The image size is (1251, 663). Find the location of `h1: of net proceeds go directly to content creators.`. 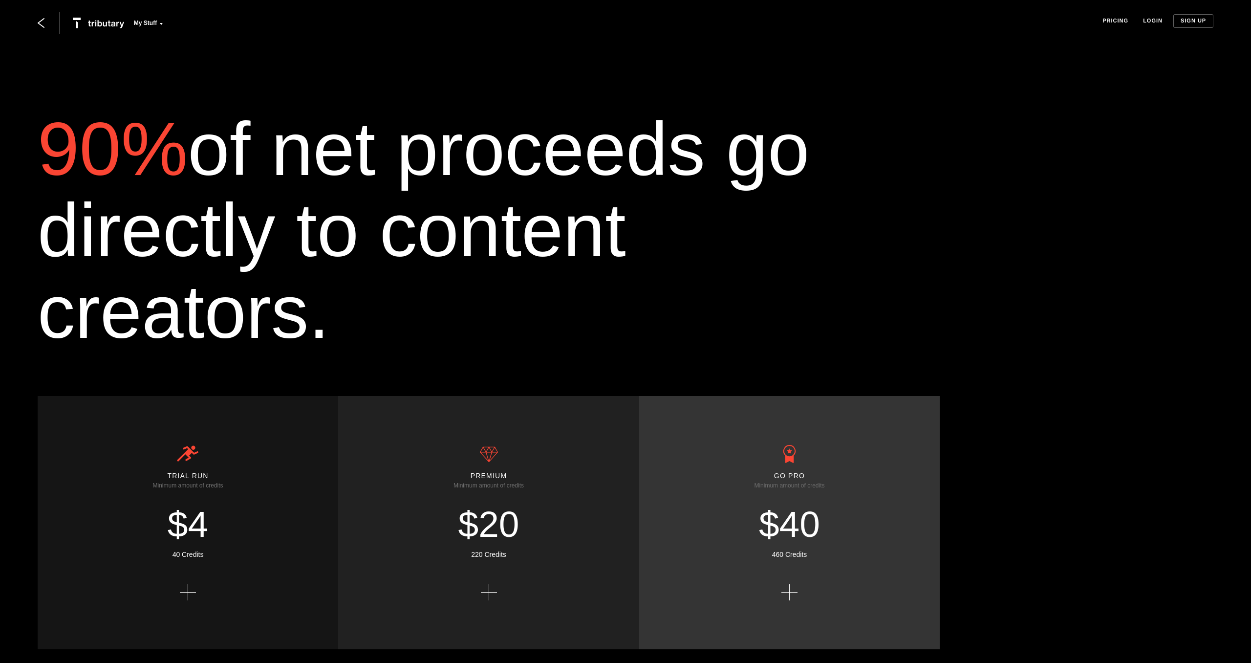

h1: of net proceeds go directly to content creators. is located at coordinates (449, 230).